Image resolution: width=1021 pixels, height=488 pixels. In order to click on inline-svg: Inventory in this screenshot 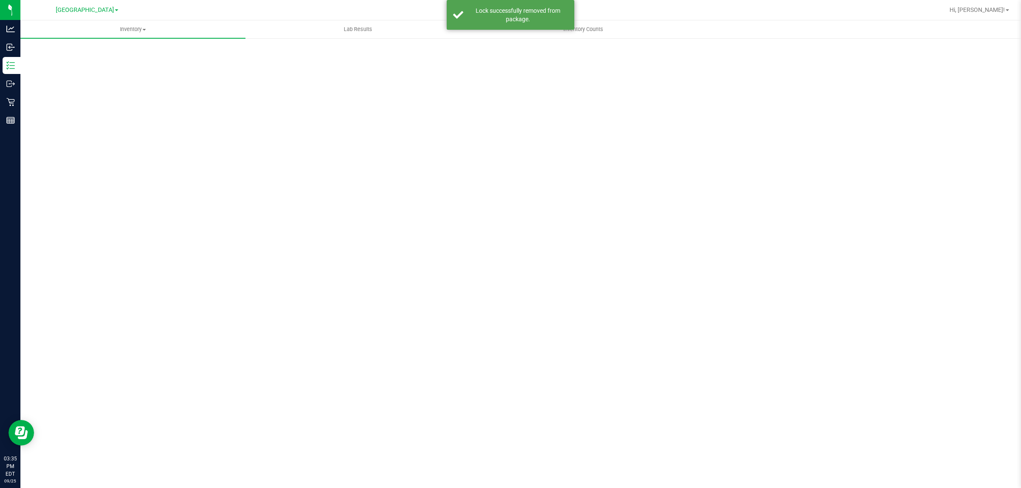, I will do `click(11, 66)`.